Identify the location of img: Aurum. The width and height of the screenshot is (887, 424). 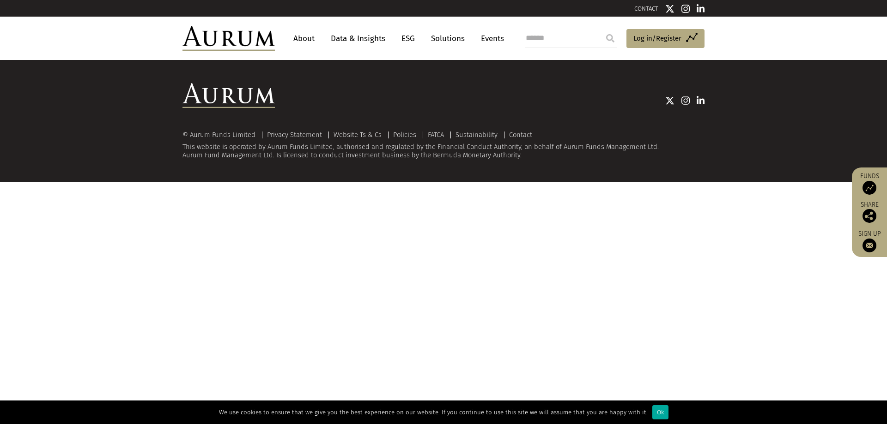
(229, 38).